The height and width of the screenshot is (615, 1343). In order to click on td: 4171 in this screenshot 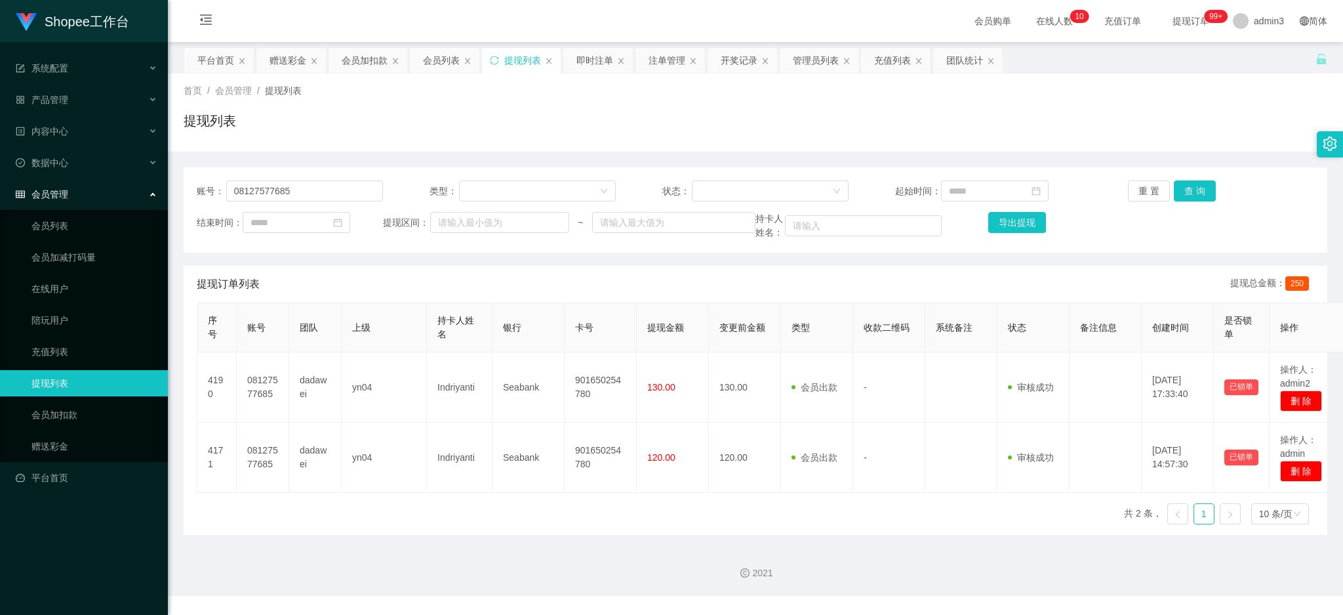, I will do `click(217, 457)`.